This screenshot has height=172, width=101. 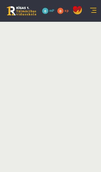 I want to click on a: 0 xp, so click(x=65, y=10).